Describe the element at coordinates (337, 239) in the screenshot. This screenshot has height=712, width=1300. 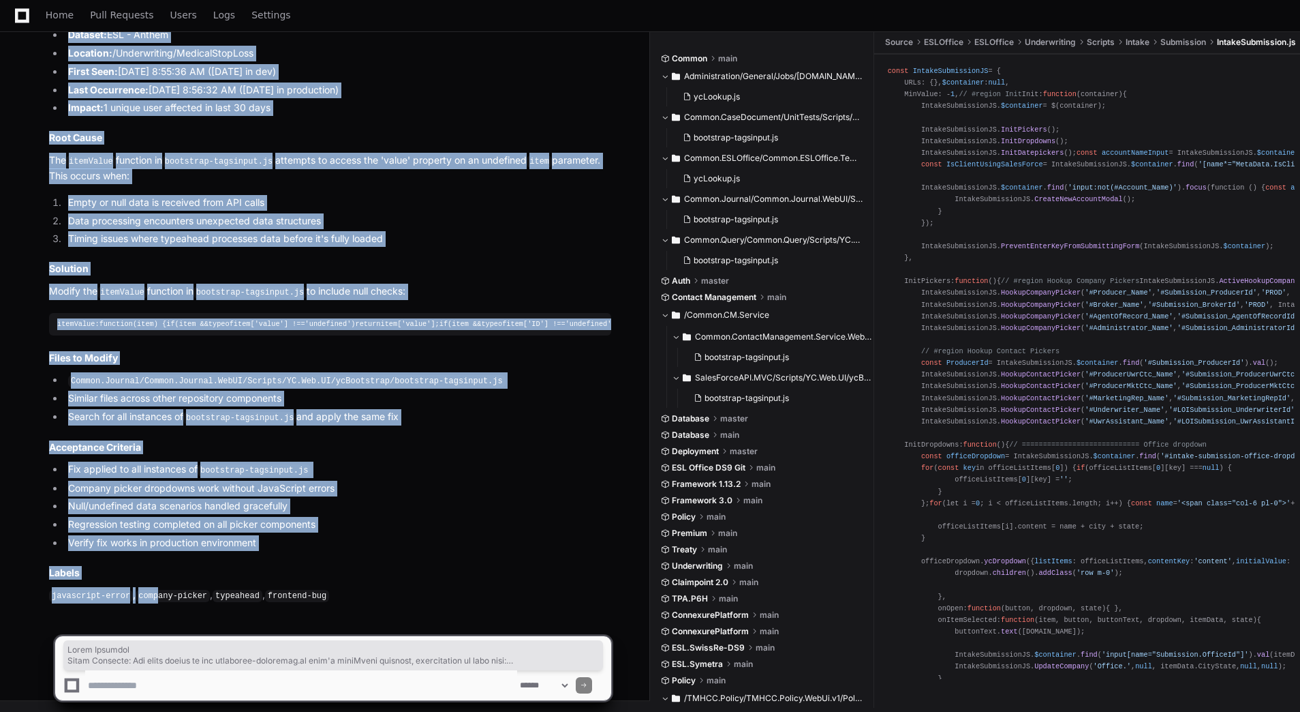
I see `li: Timing issues where typeahead processes data before it's fully loaded` at that location.